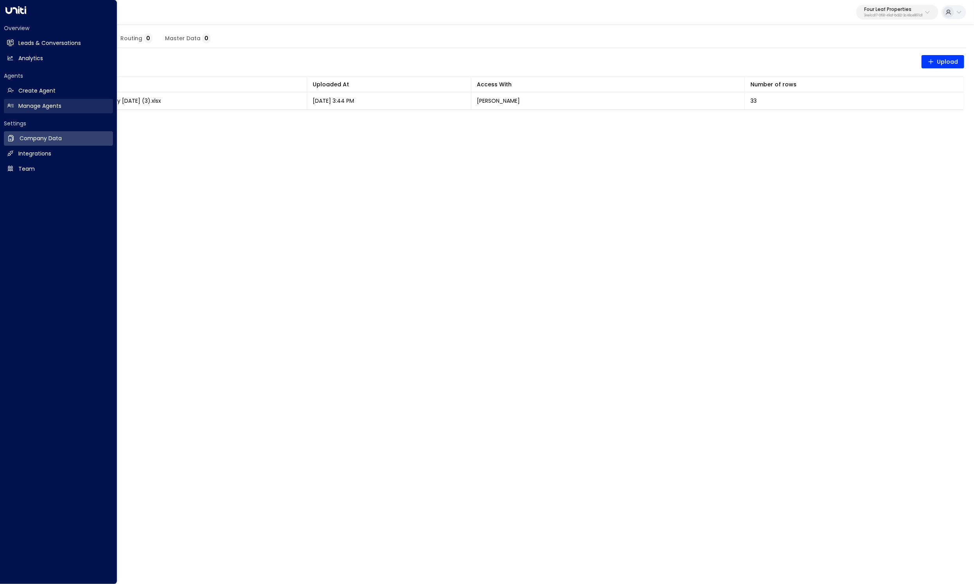 The height and width of the screenshot is (584, 974). Describe the element at coordinates (136, 39) in the screenshot. I see `span: Routing` at that location.